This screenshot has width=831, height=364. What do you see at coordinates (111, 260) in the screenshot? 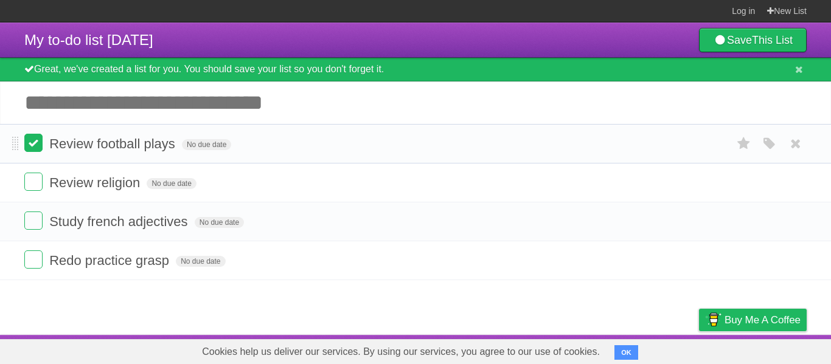
I see `span: Redo practice grasp` at bounding box center [111, 260].